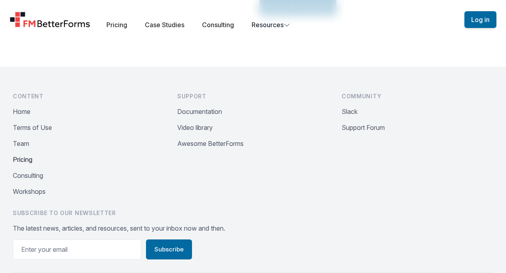 This screenshot has height=273, width=506. What do you see at coordinates (29, 192) in the screenshot?
I see `button: Workshops` at bounding box center [29, 192].